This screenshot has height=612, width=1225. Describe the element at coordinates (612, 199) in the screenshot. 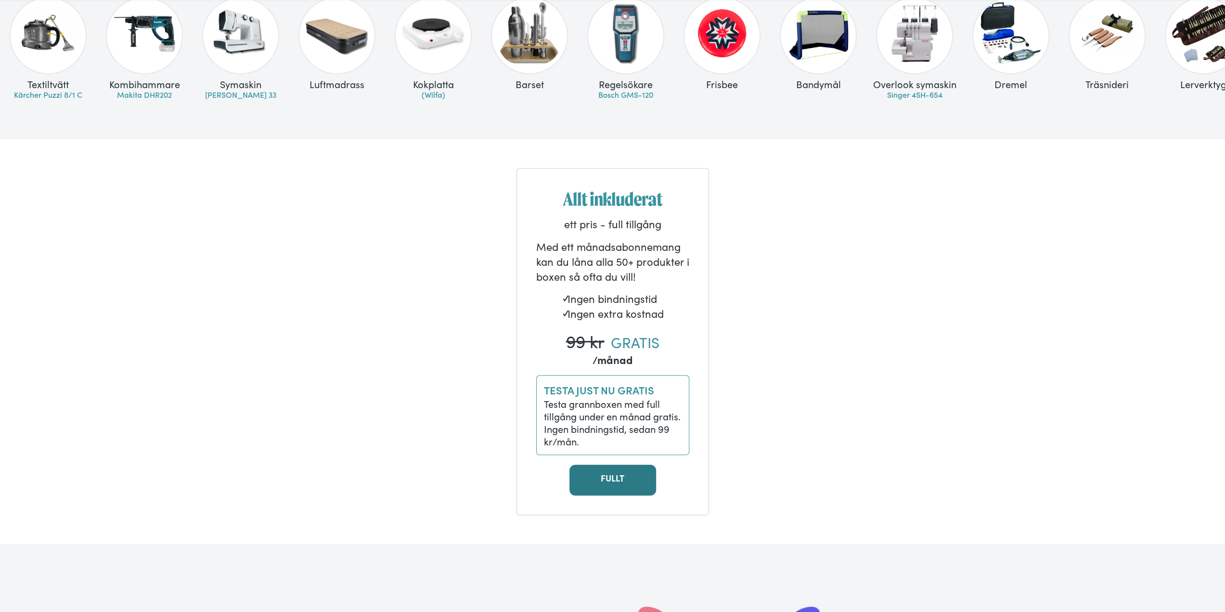

I see `strong: Allt inkluderat` at that location.